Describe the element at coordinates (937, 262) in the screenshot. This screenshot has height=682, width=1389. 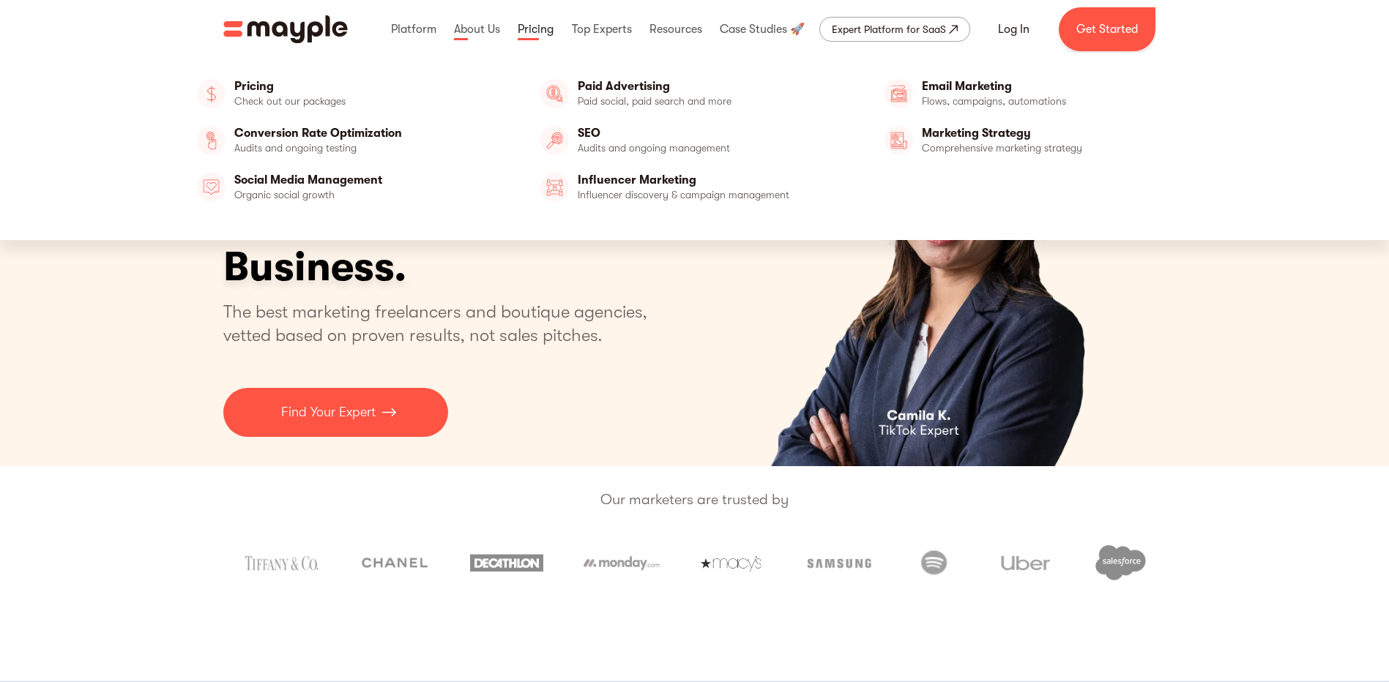
I see `div: carousel` at that location.